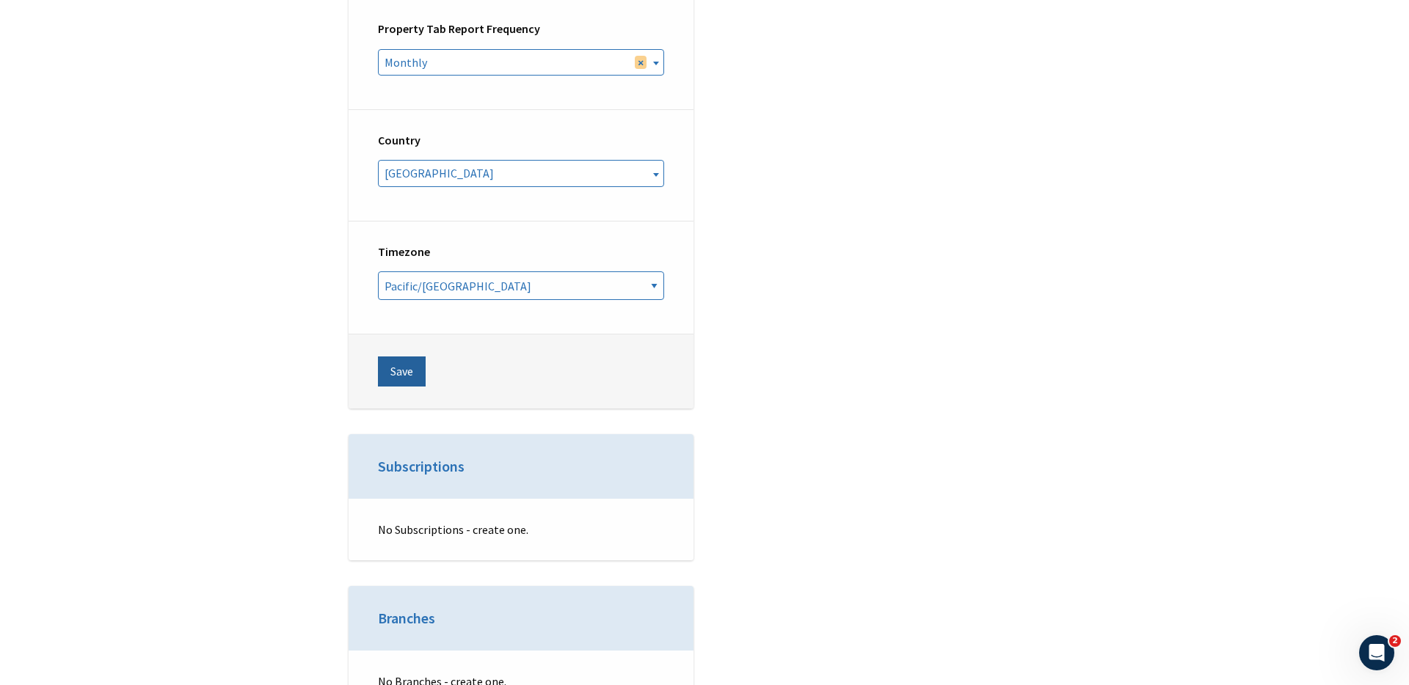 The width and height of the screenshot is (1409, 685). What do you see at coordinates (641, 62) in the screenshot?
I see `span: Remove all items` at bounding box center [641, 62].